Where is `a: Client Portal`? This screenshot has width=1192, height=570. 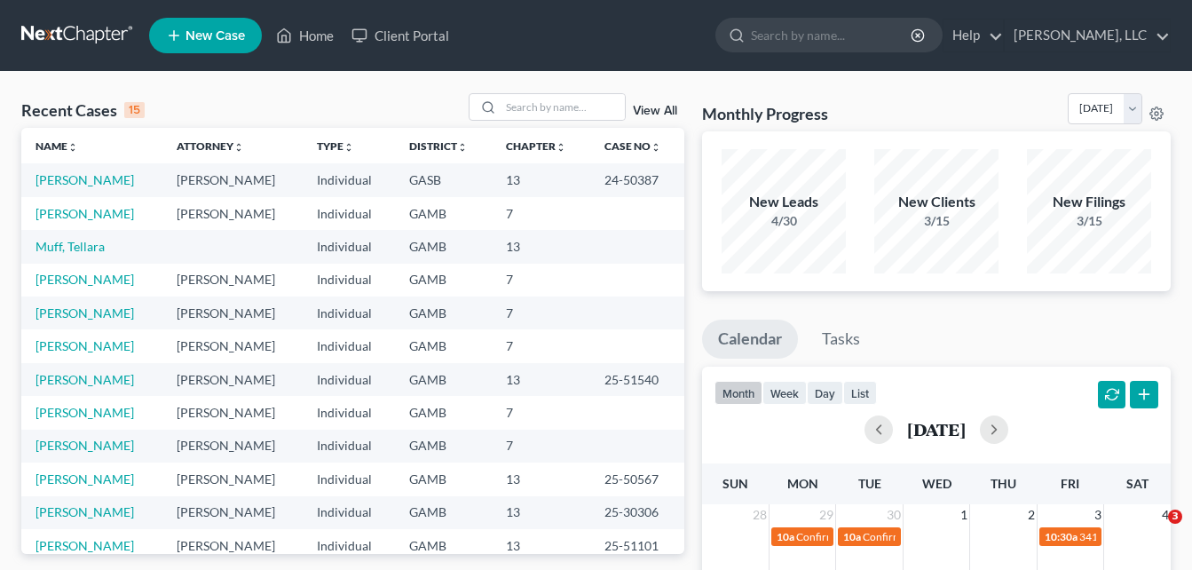 a: Client Portal is located at coordinates (400, 36).